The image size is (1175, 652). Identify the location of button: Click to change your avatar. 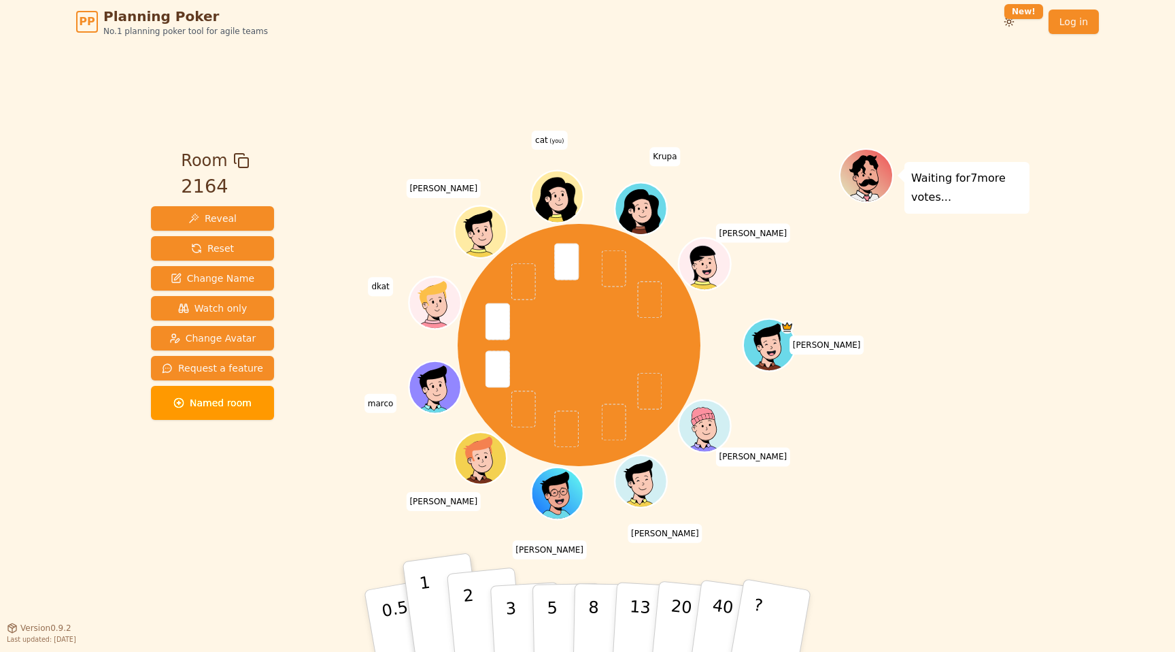
(558, 197).